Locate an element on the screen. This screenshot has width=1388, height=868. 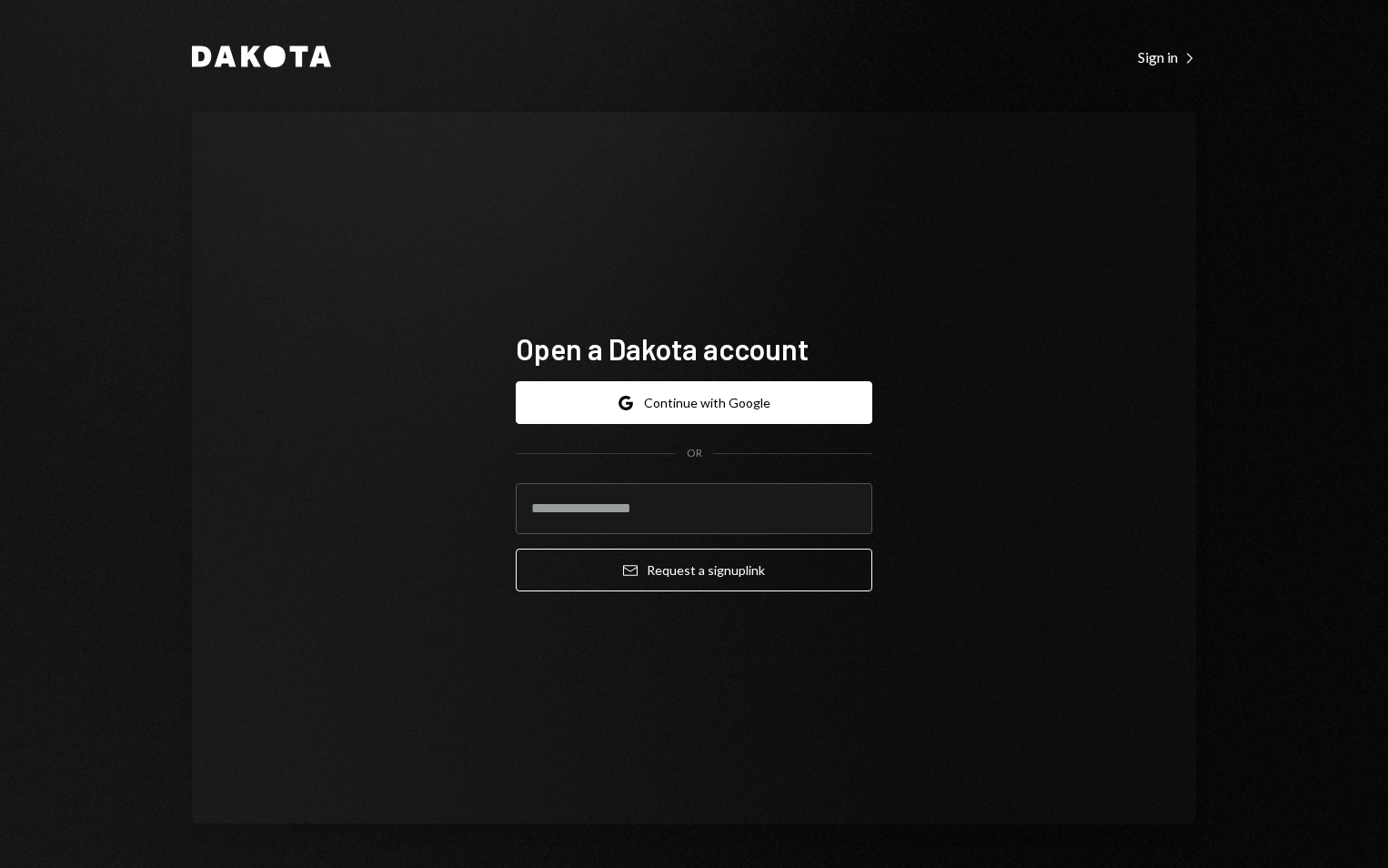
a: Sign in is located at coordinates (1167, 56).